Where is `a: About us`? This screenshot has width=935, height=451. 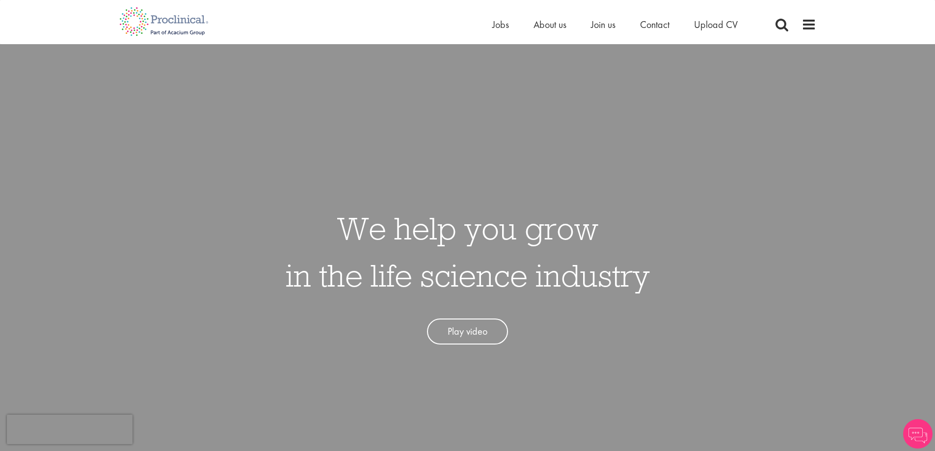
a: About us is located at coordinates (550, 25).